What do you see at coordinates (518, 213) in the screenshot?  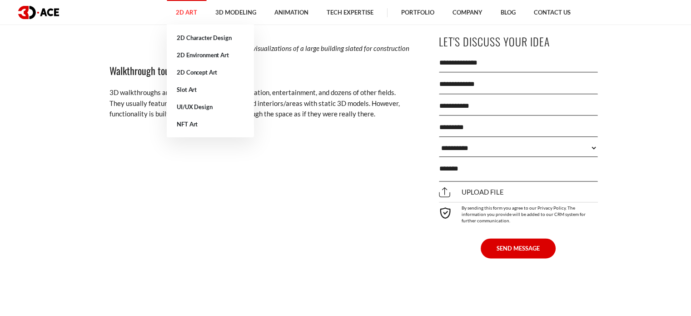 I see `div: By sending this form you agree to our Privacy Policy. The information you provide will be added t...` at bounding box center [518, 213].